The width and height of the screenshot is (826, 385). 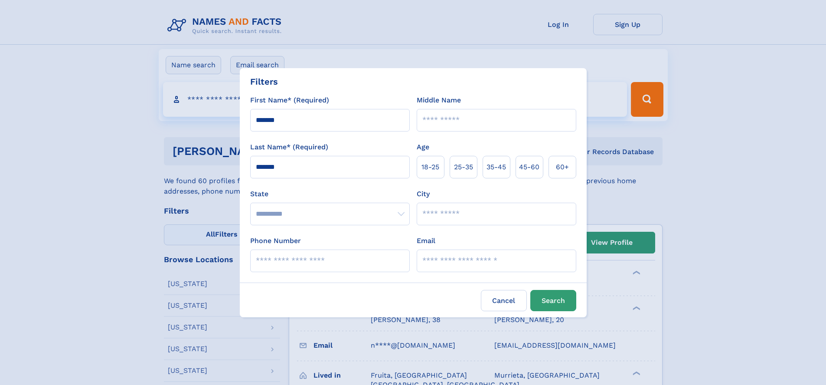 What do you see at coordinates (553, 300) in the screenshot?
I see `button: Search` at bounding box center [553, 300].